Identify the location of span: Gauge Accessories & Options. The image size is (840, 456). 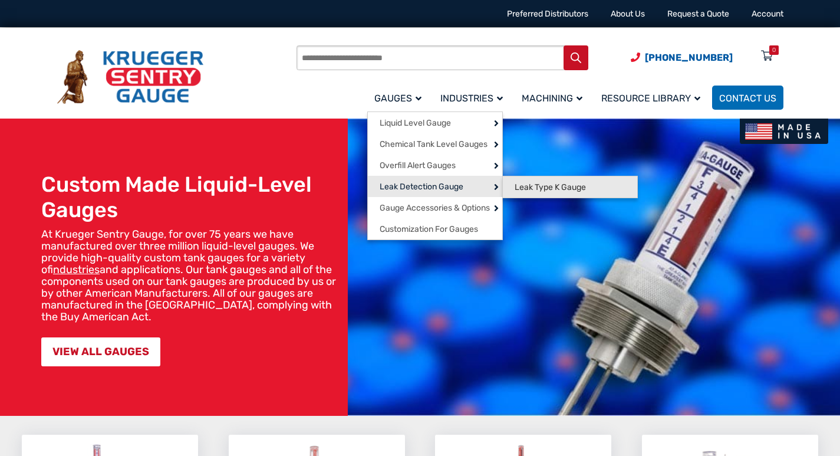
(435, 208).